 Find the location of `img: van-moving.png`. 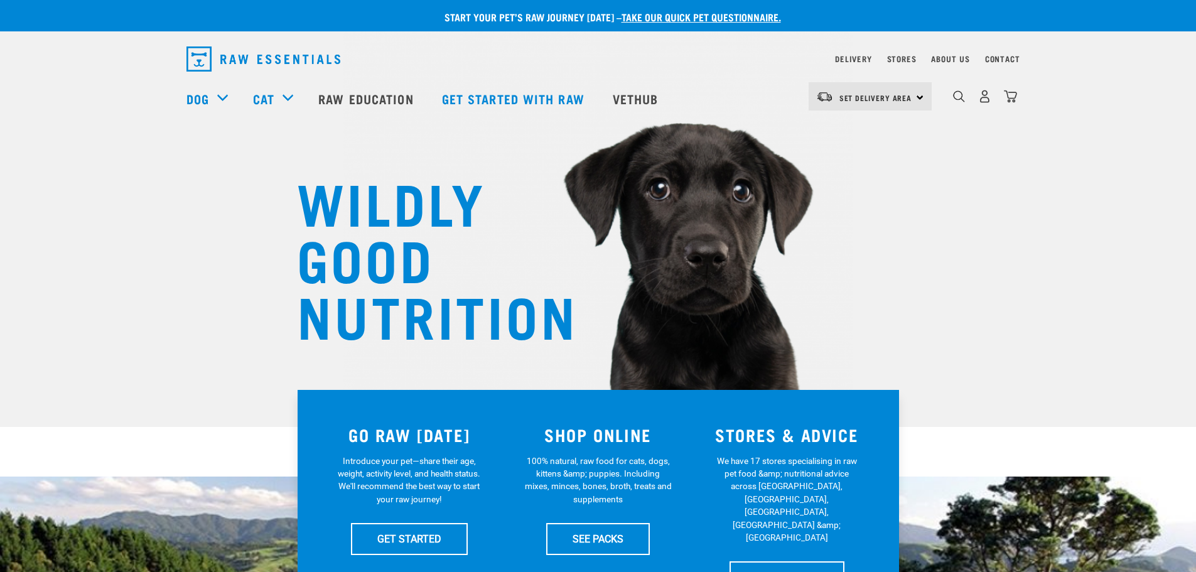

img: van-moving.png is located at coordinates (824, 97).